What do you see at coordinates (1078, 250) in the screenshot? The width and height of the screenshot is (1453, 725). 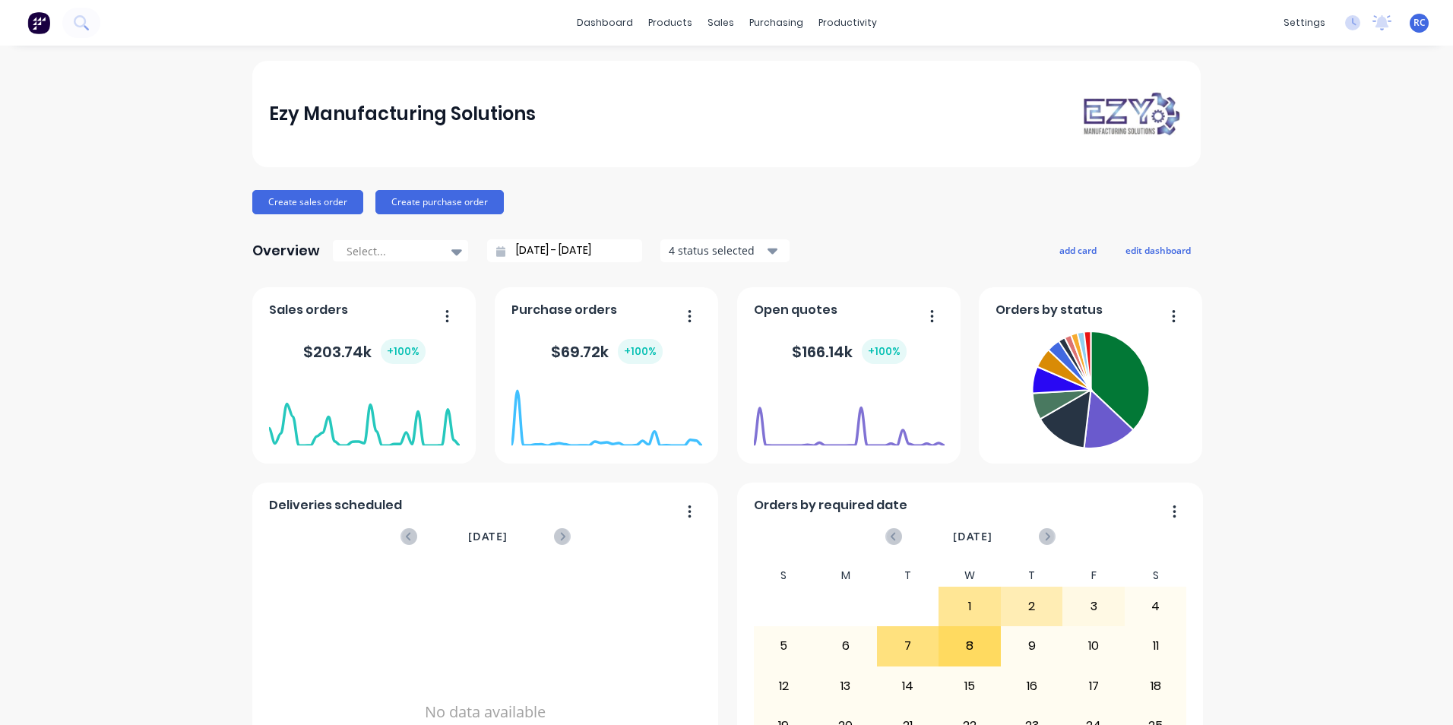 I see `button: add card` at bounding box center [1078, 250].